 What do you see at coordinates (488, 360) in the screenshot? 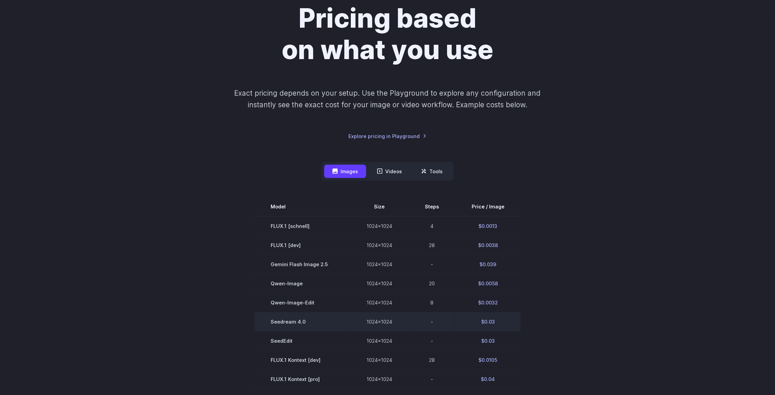
I see `td: $0.0105` at bounding box center [488, 360].